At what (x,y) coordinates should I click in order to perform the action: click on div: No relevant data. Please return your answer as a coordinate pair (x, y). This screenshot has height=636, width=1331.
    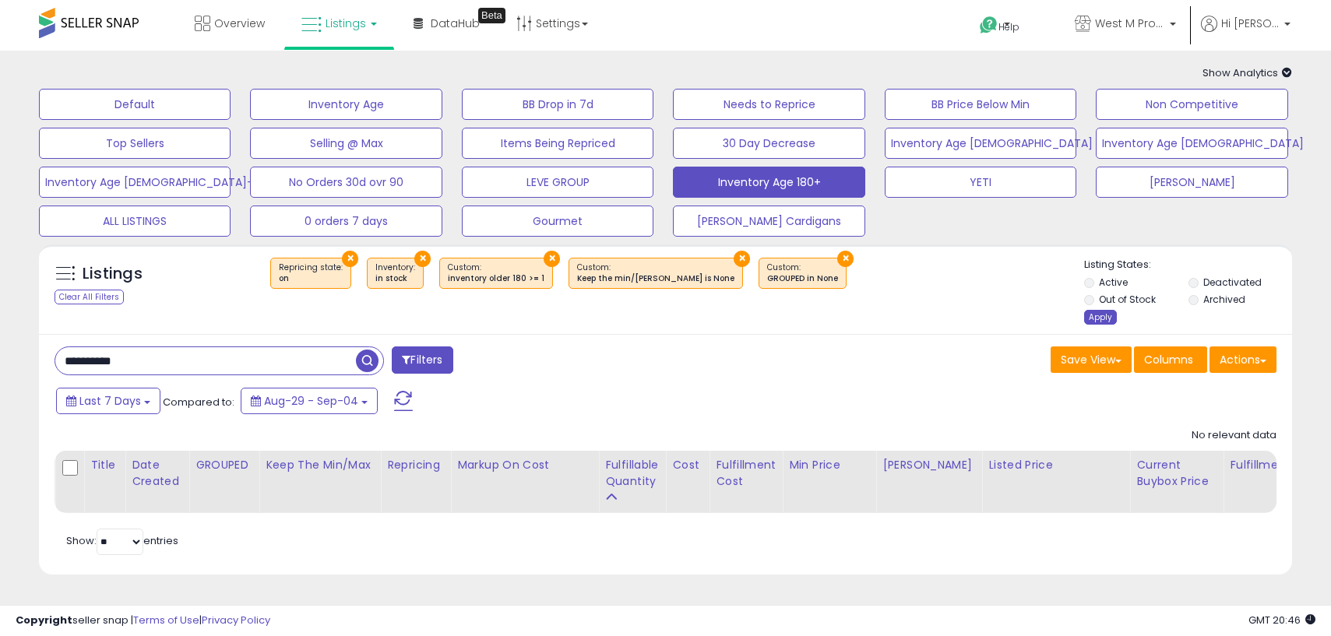
    Looking at the image, I should click on (1234, 435).